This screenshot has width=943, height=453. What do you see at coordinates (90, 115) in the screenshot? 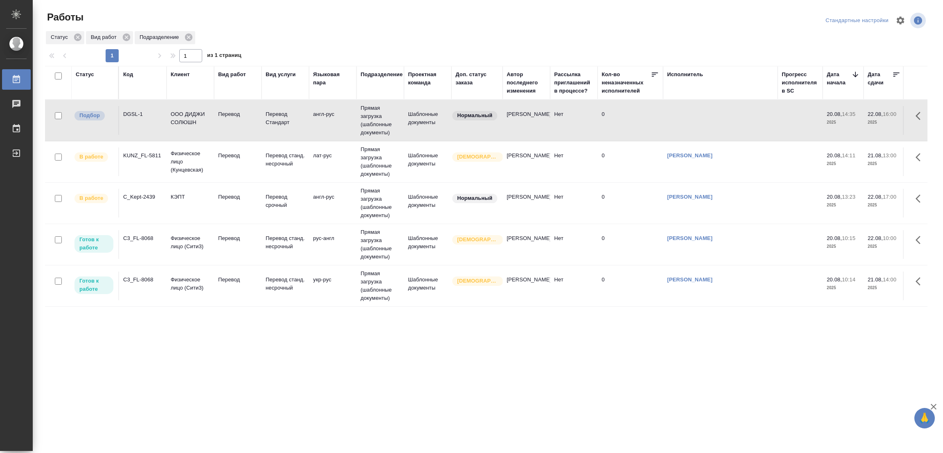
I see `p: Подбор` at bounding box center [90, 115].